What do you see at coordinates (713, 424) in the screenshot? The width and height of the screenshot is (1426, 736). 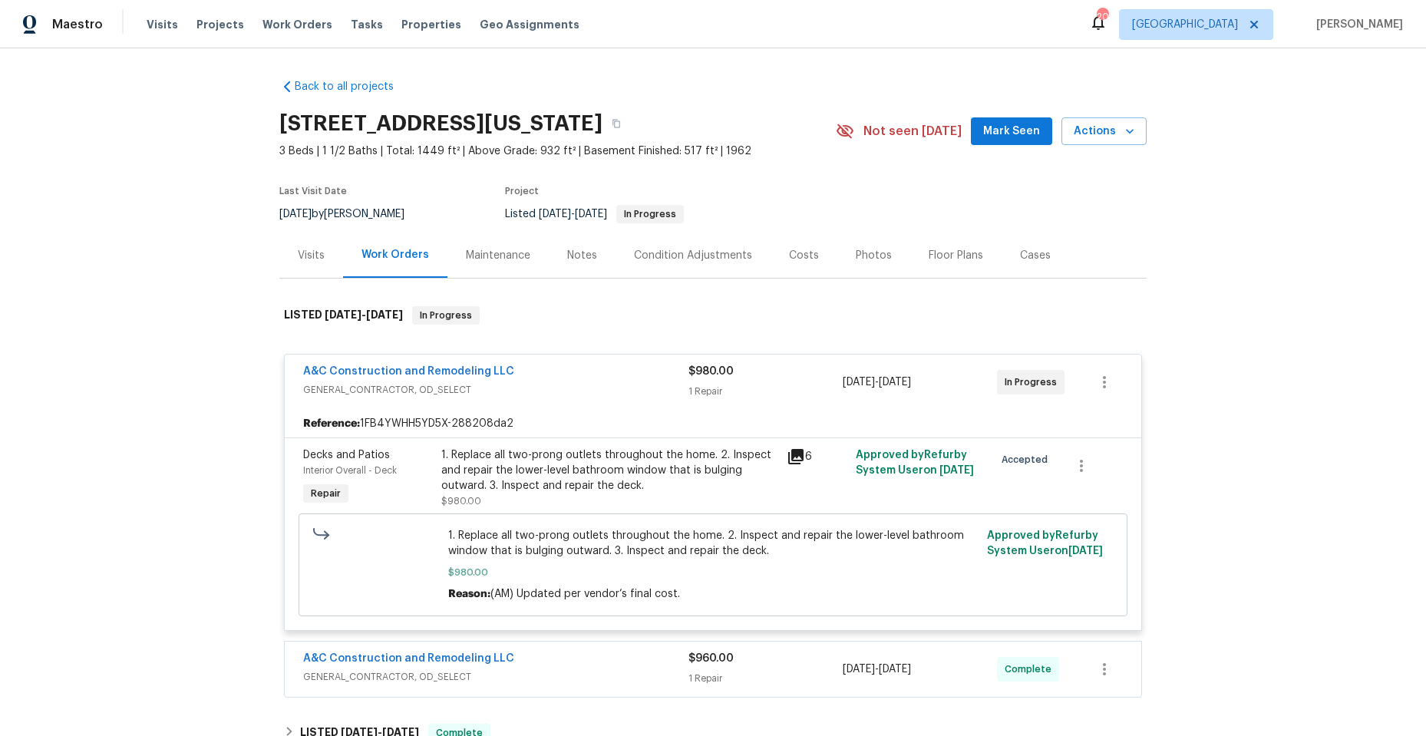 I see `div: 1FB4YWHH5YD5X-288208da2` at bounding box center [713, 424].